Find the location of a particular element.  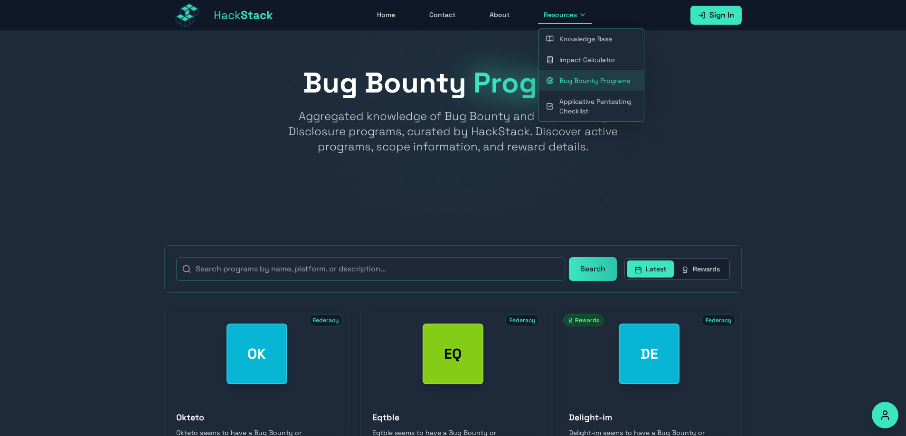

h3: Delight-im is located at coordinates (649, 418).